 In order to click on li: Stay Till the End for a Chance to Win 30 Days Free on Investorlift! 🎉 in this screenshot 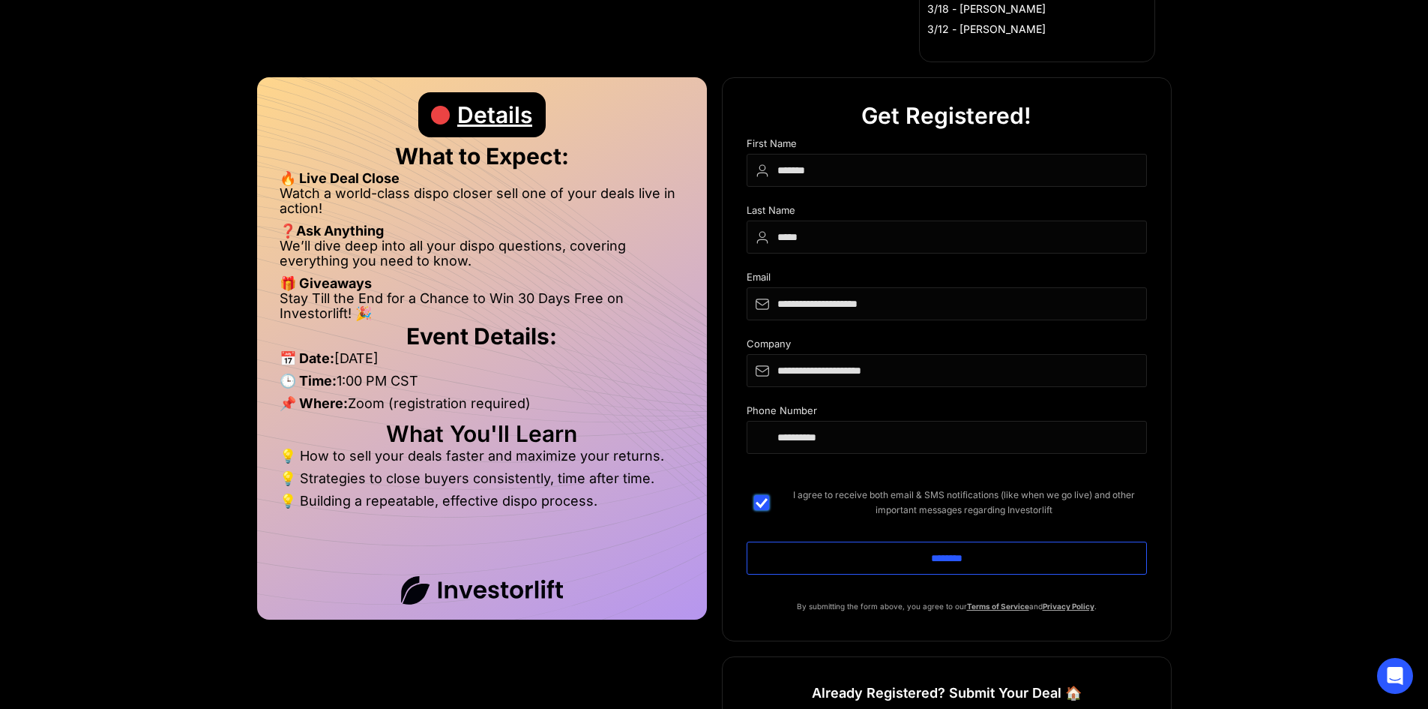, I will do `click(482, 306)`.